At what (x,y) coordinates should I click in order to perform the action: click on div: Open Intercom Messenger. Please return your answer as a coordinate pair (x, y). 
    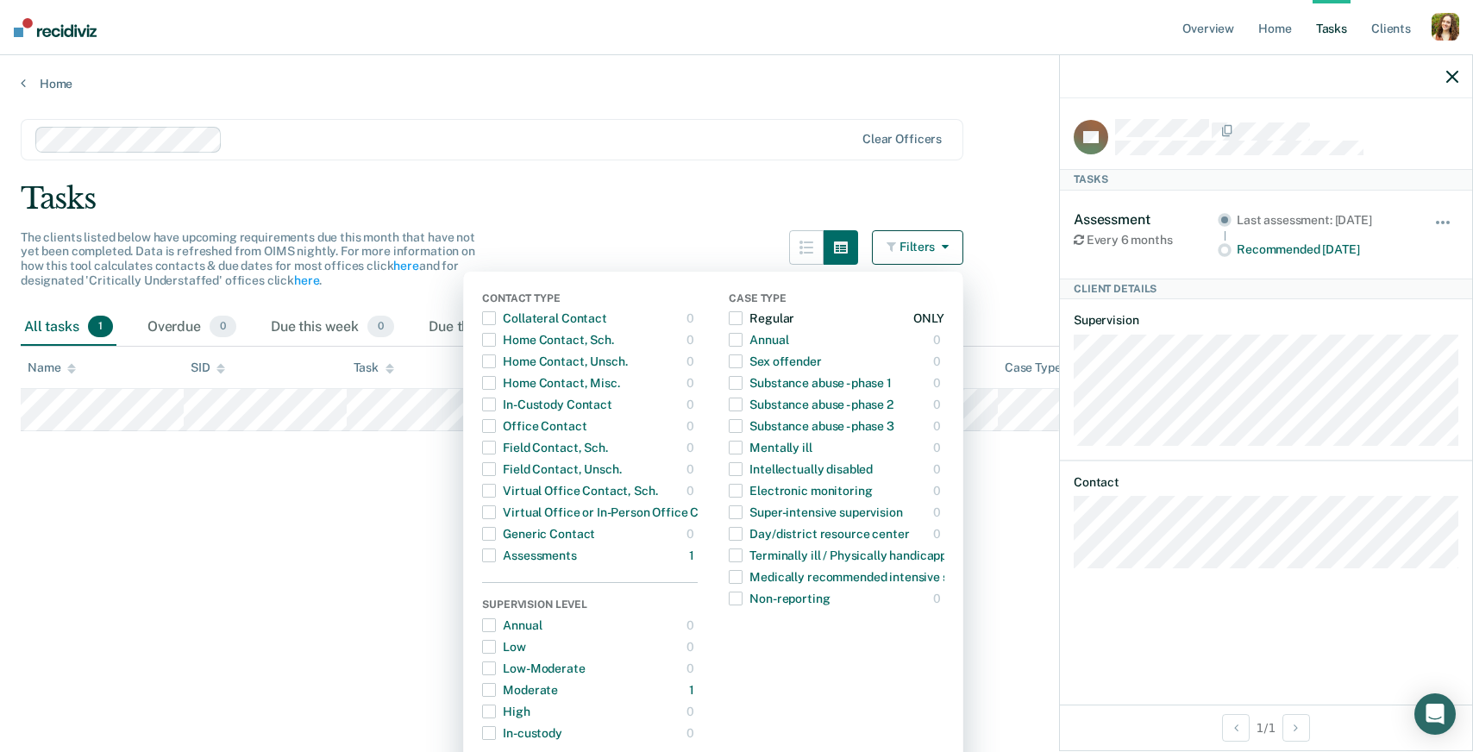
    Looking at the image, I should click on (1435, 714).